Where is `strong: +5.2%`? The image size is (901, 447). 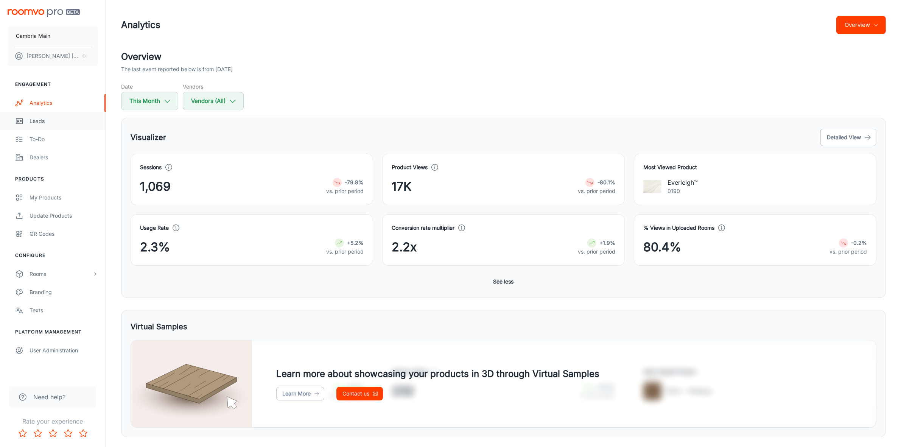 strong: +5.2% is located at coordinates (355, 243).